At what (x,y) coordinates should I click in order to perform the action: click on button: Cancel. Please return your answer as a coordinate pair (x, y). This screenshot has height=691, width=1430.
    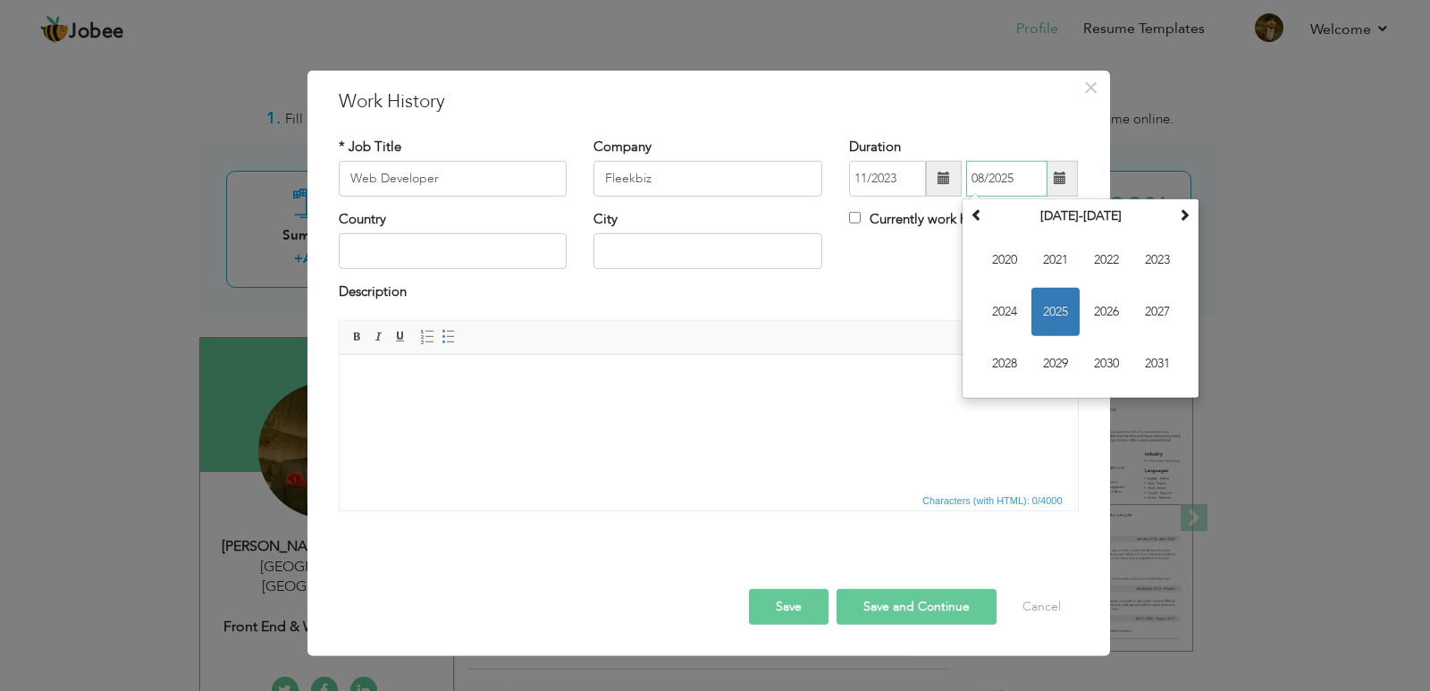
    Looking at the image, I should click on (1041, 607).